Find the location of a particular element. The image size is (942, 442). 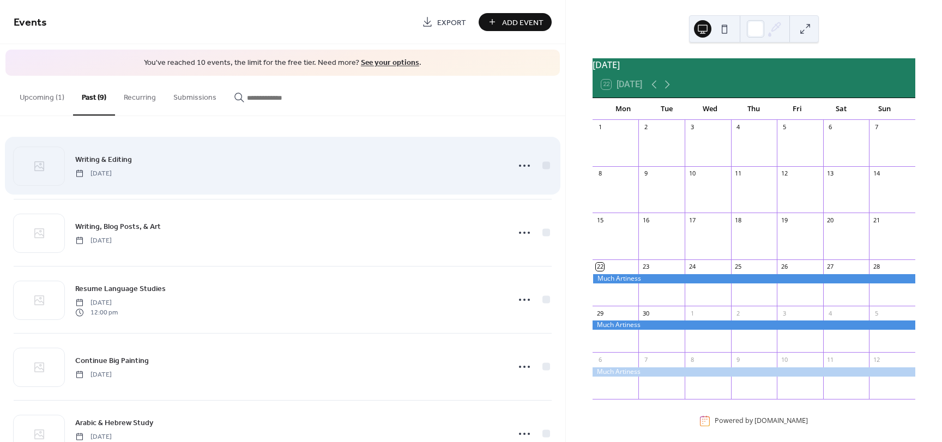

div: 18 is located at coordinates (738, 220).